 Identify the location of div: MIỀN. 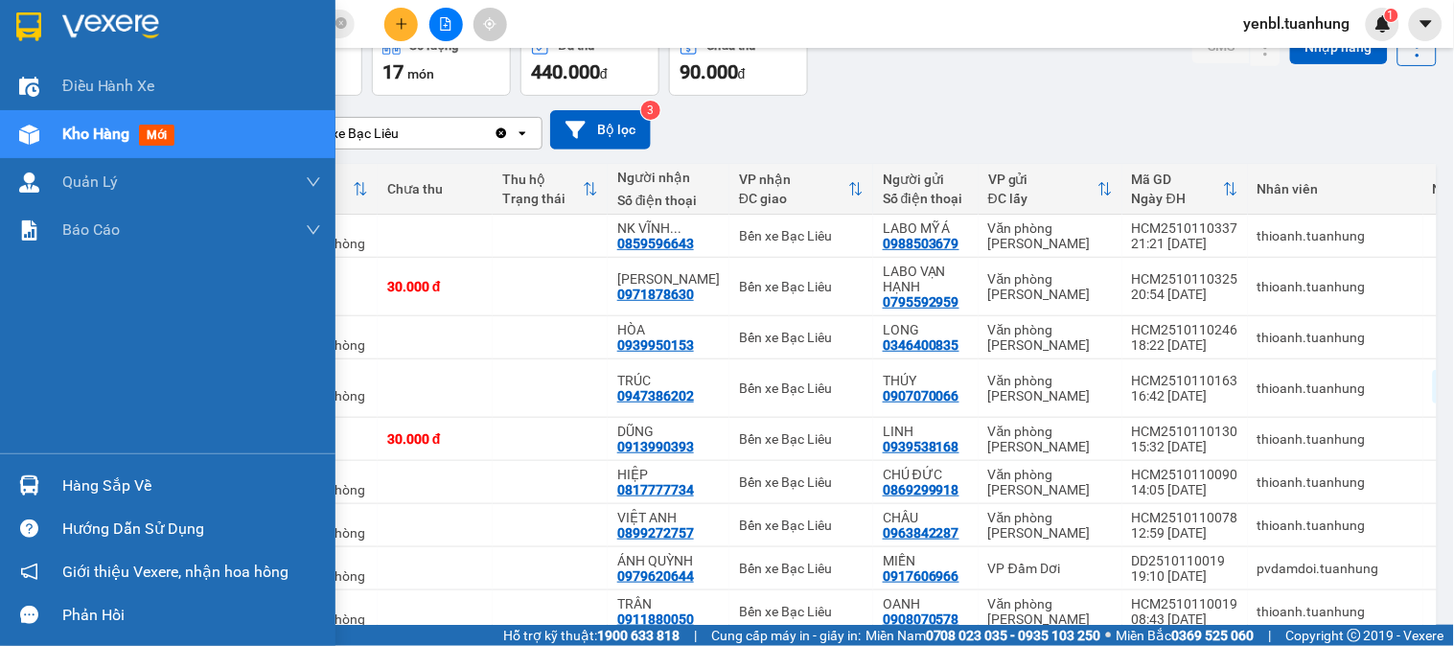
(926, 561).